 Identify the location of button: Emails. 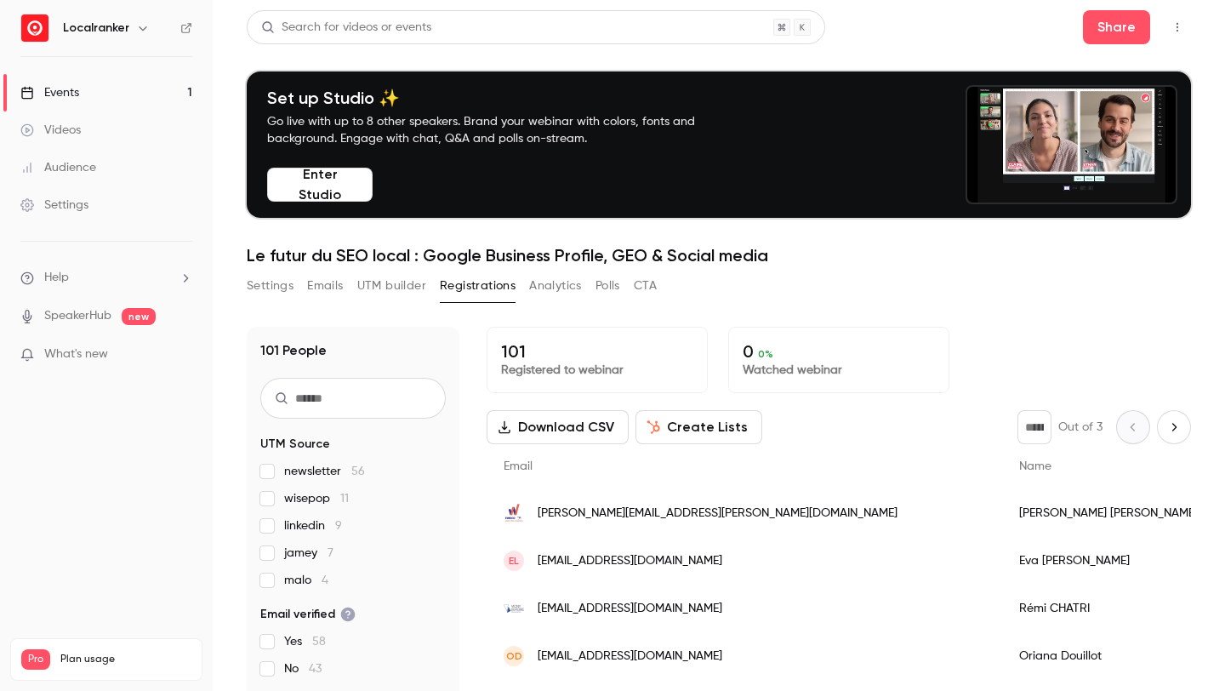
(325, 286).